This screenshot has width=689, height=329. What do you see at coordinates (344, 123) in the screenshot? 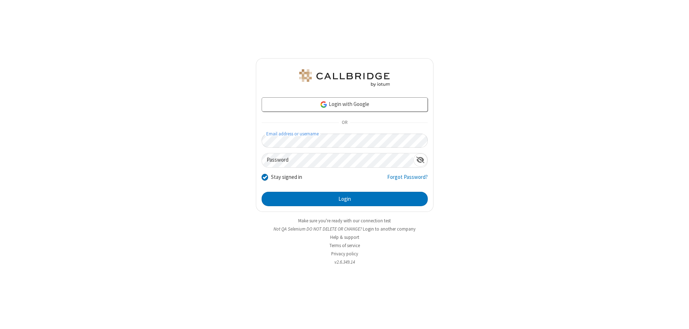
I see `span: OR` at bounding box center [344, 123].